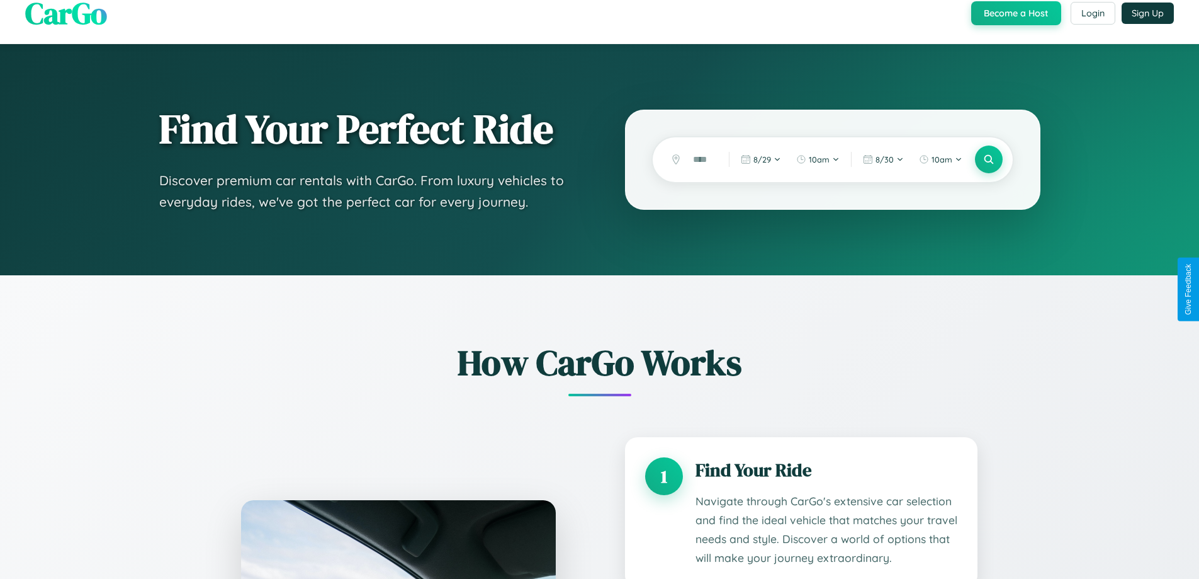 This screenshot has width=1199, height=579. Describe the element at coordinates (1016, 13) in the screenshot. I see `button: Become a Host` at that location.